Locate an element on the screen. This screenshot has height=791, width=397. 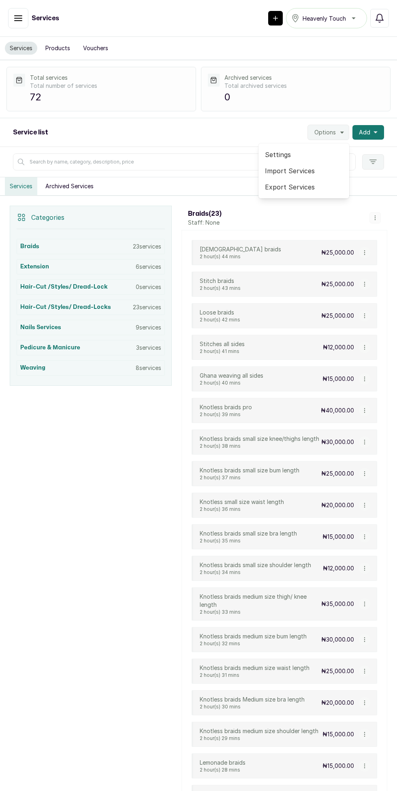
div: Knotless braids small size bum length2 hour(s) 37 mins is located at coordinates (249, 474).